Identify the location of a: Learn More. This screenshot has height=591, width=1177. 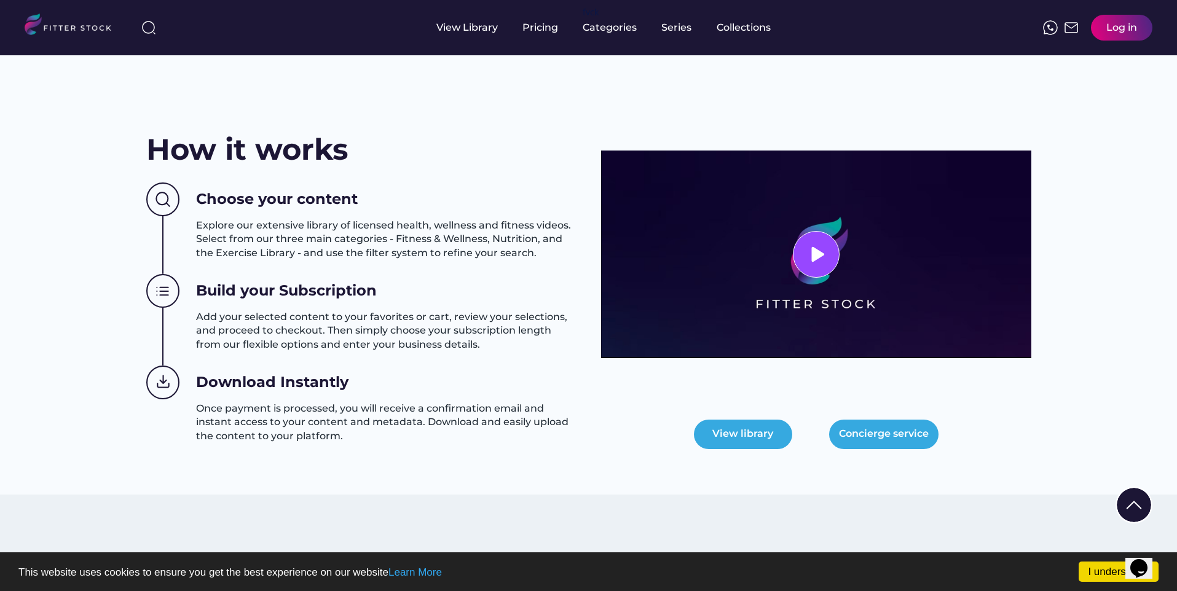
(415, 572).